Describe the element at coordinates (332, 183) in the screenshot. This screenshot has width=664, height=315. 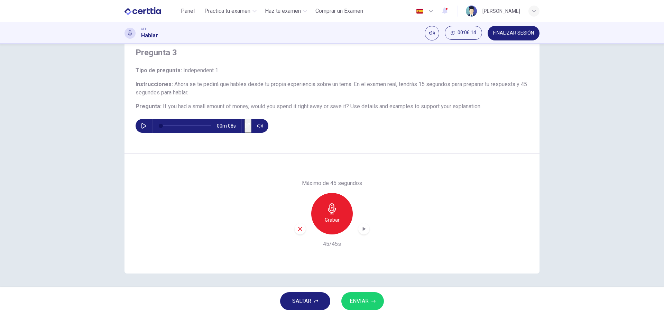
I see `h6: Máximo de 45 segundos` at that location.